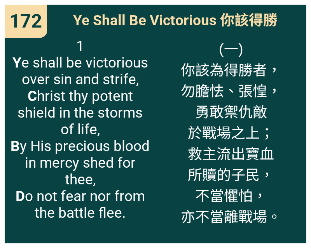 The width and height of the screenshot is (311, 248). What do you see at coordinates (17, 63) in the screenshot?
I see `b: Y` at bounding box center [17, 63].